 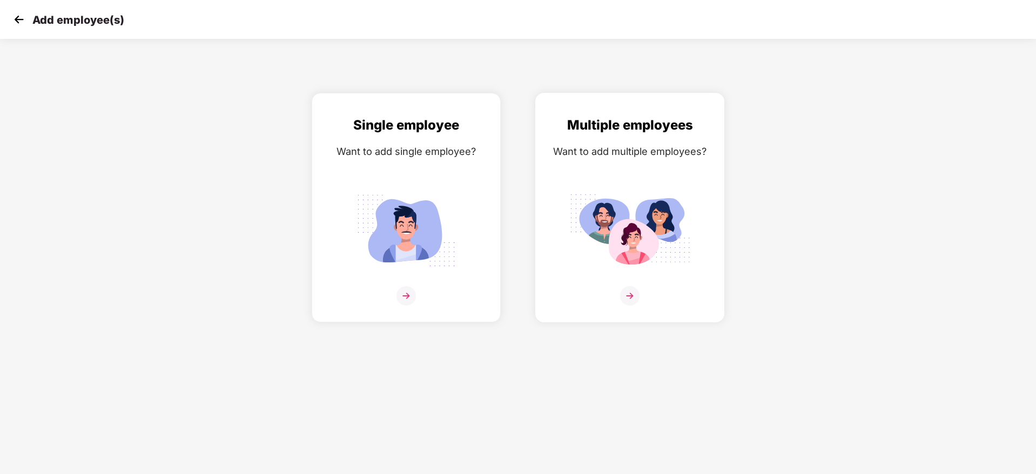 I want to click on p: Add employee(s), so click(x=78, y=20).